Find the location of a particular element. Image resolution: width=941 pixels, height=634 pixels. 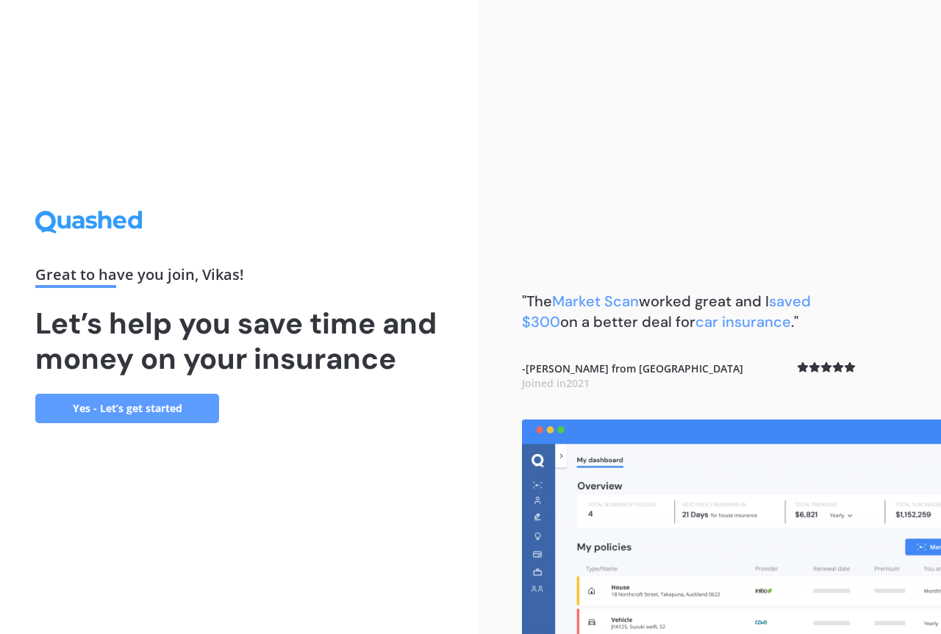

h1: Let’s help you save time and money on your insurance is located at coordinates (239, 341).